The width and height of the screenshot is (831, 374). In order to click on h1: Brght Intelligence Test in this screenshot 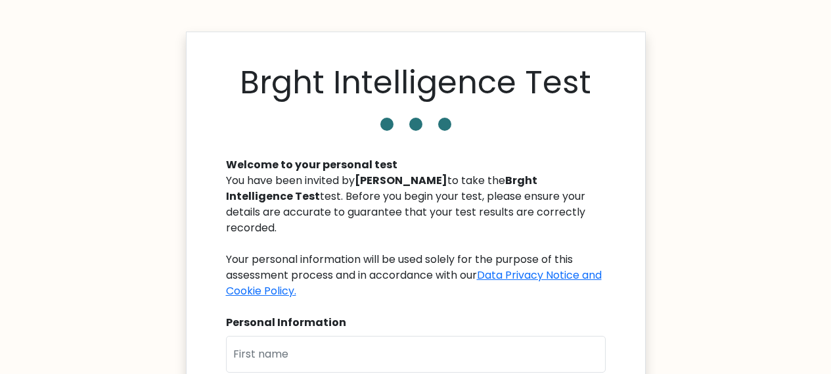, I will do `click(415, 83)`.